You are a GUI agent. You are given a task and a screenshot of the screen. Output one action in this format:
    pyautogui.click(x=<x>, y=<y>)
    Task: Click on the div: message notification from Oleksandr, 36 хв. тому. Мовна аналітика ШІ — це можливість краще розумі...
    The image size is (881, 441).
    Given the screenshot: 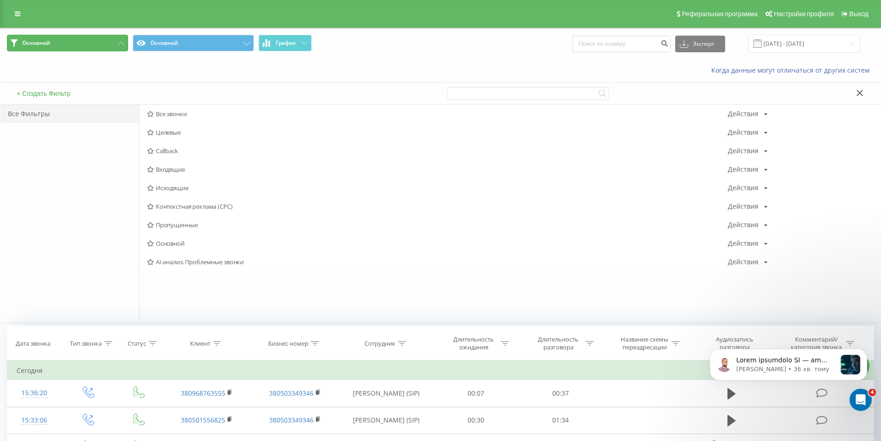 What is the action you would take?
    pyautogui.click(x=92, y=34)
    